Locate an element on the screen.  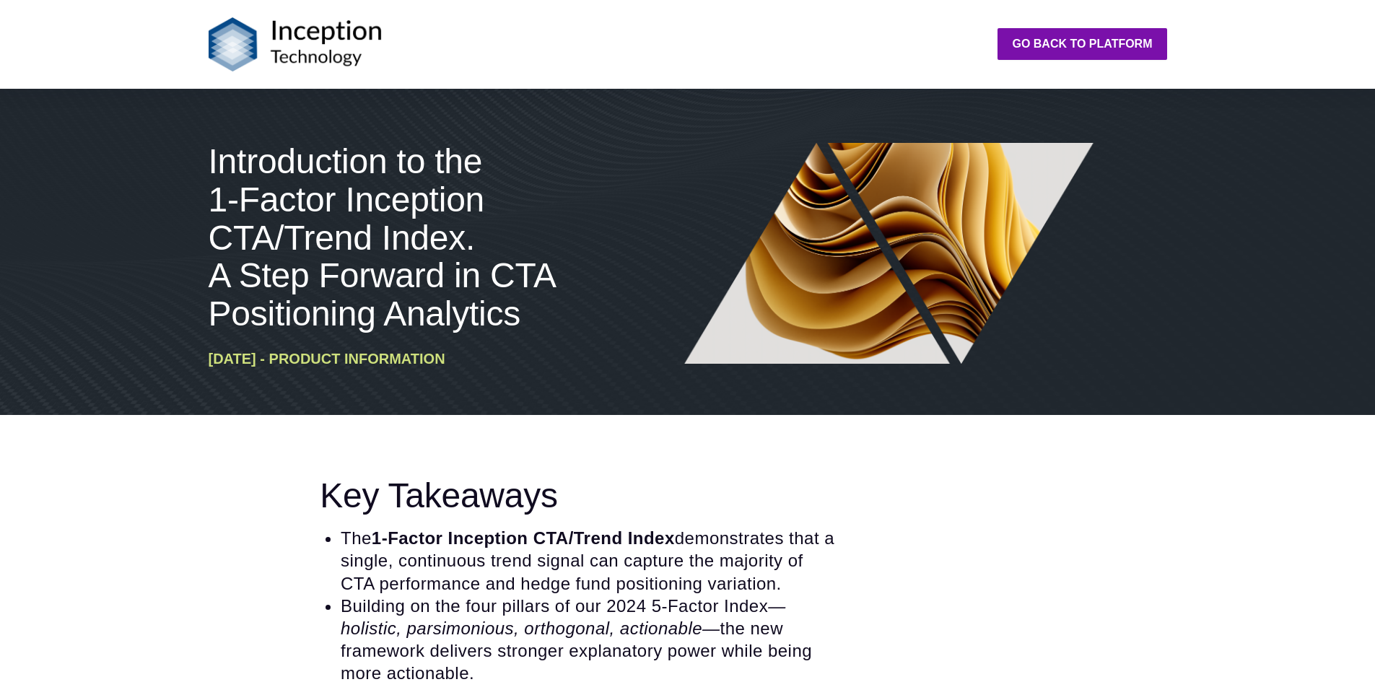
strong: Go back to platform is located at coordinates (1082, 43).